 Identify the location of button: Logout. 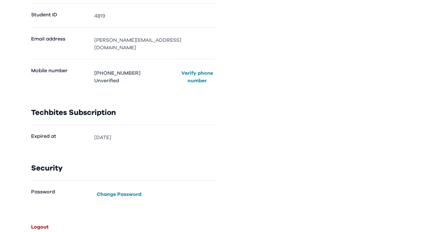
(40, 227).